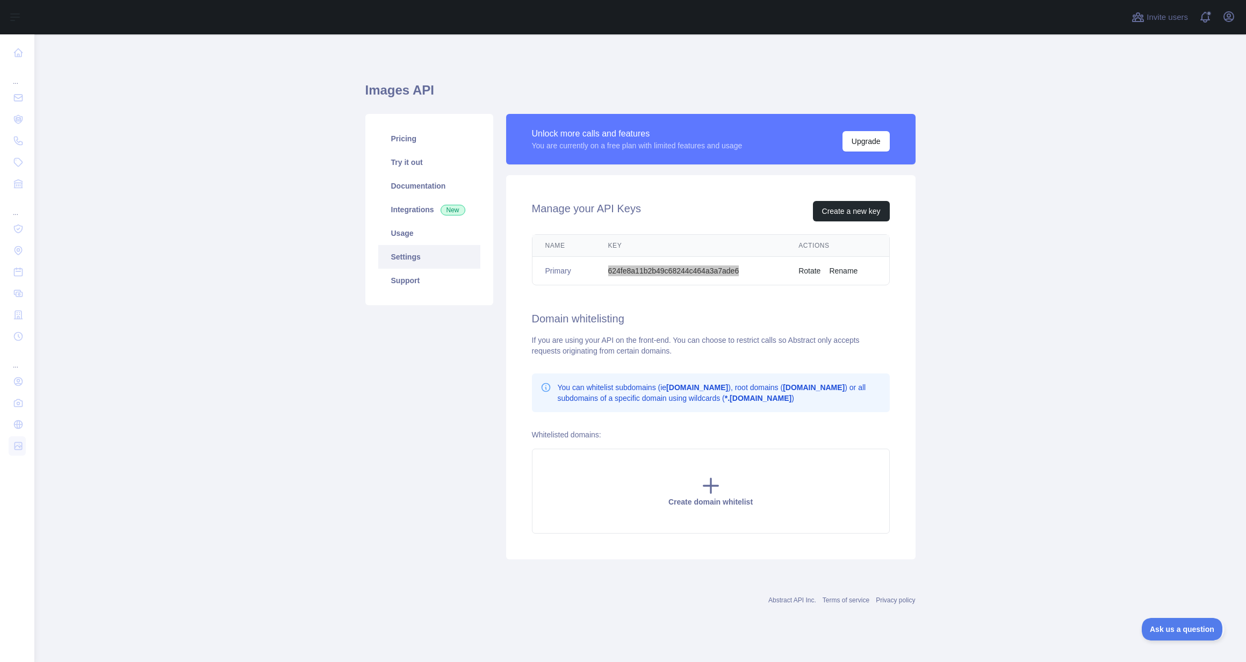 This screenshot has width=1246, height=662. I want to click on span: Create domain whitelist, so click(710, 502).